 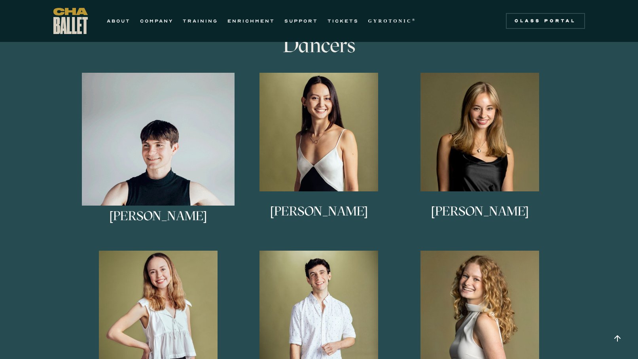 I want to click on a: TICKETS, so click(x=343, y=21).